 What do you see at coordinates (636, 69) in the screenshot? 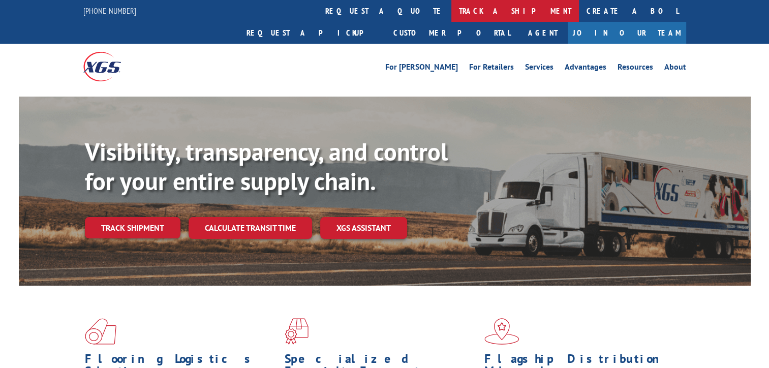
I see `a: Resources` at bounding box center [636, 69].